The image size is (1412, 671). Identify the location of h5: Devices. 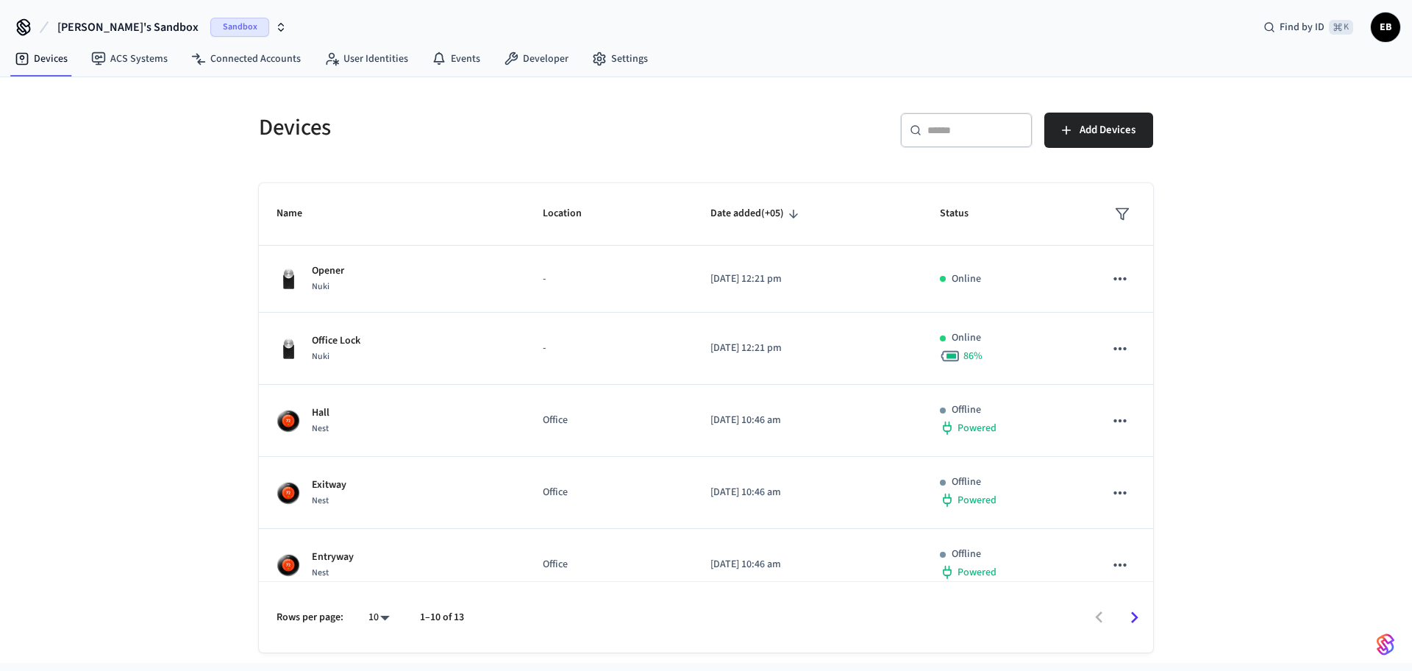
(478, 127).